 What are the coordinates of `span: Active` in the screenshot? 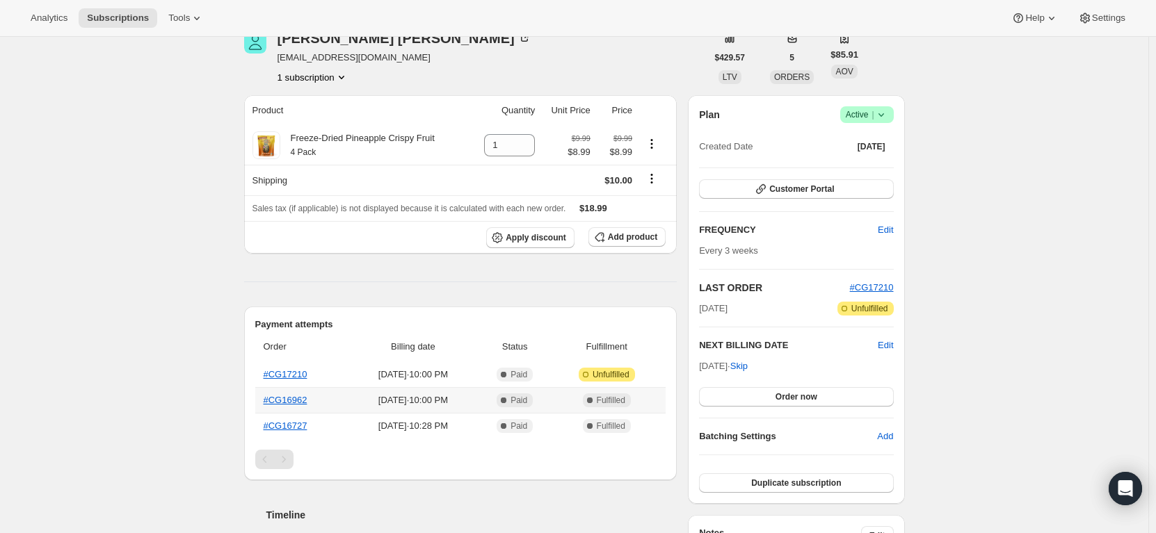 It's located at (867, 115).